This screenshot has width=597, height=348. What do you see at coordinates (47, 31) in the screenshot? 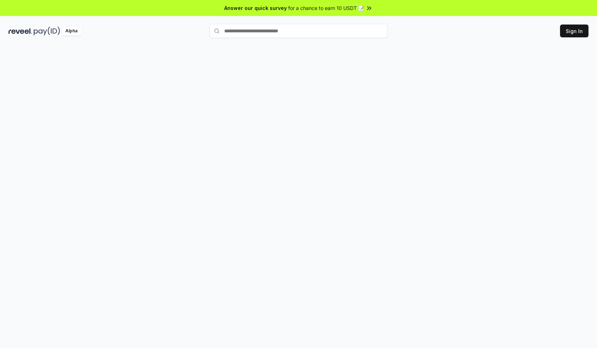
I see `img: pay_id` at bounding box center [47, 31].